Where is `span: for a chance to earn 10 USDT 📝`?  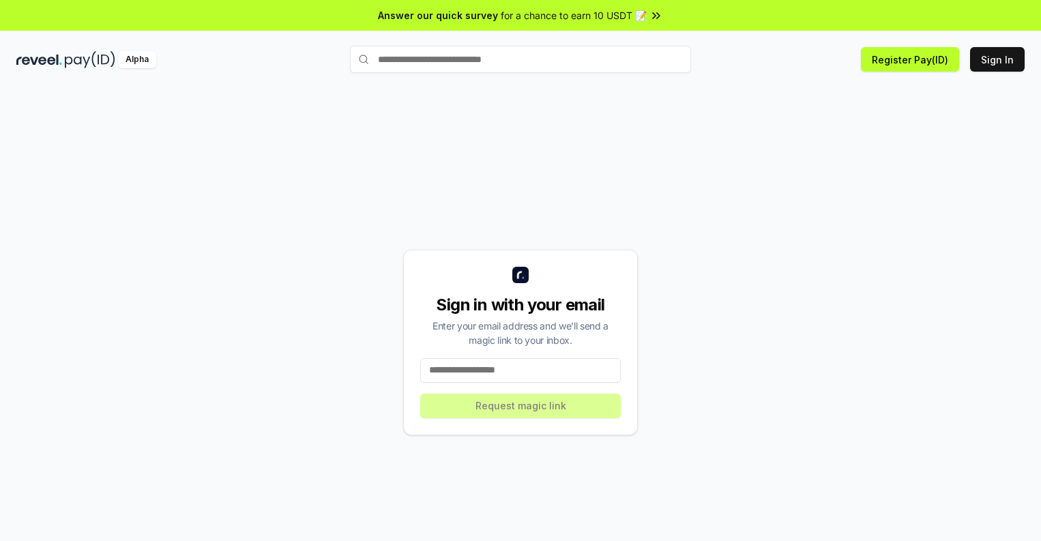
span: for a chance to earn 10 USDT 📝 is located at coordinates (574, 15).